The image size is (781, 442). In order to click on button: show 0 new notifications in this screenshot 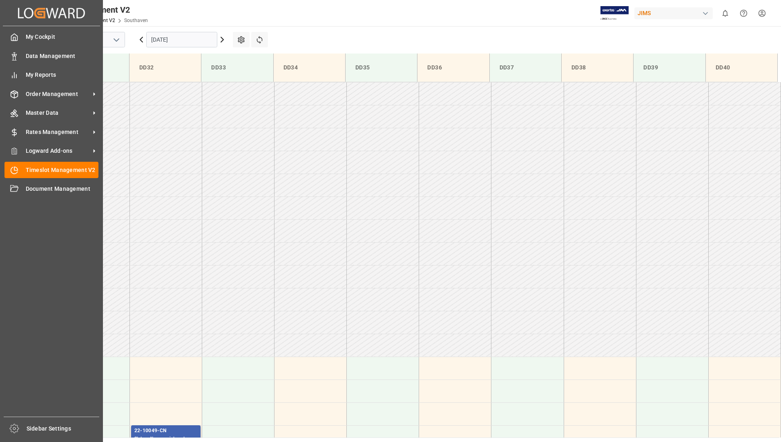, I will do `click(725, 13)`.